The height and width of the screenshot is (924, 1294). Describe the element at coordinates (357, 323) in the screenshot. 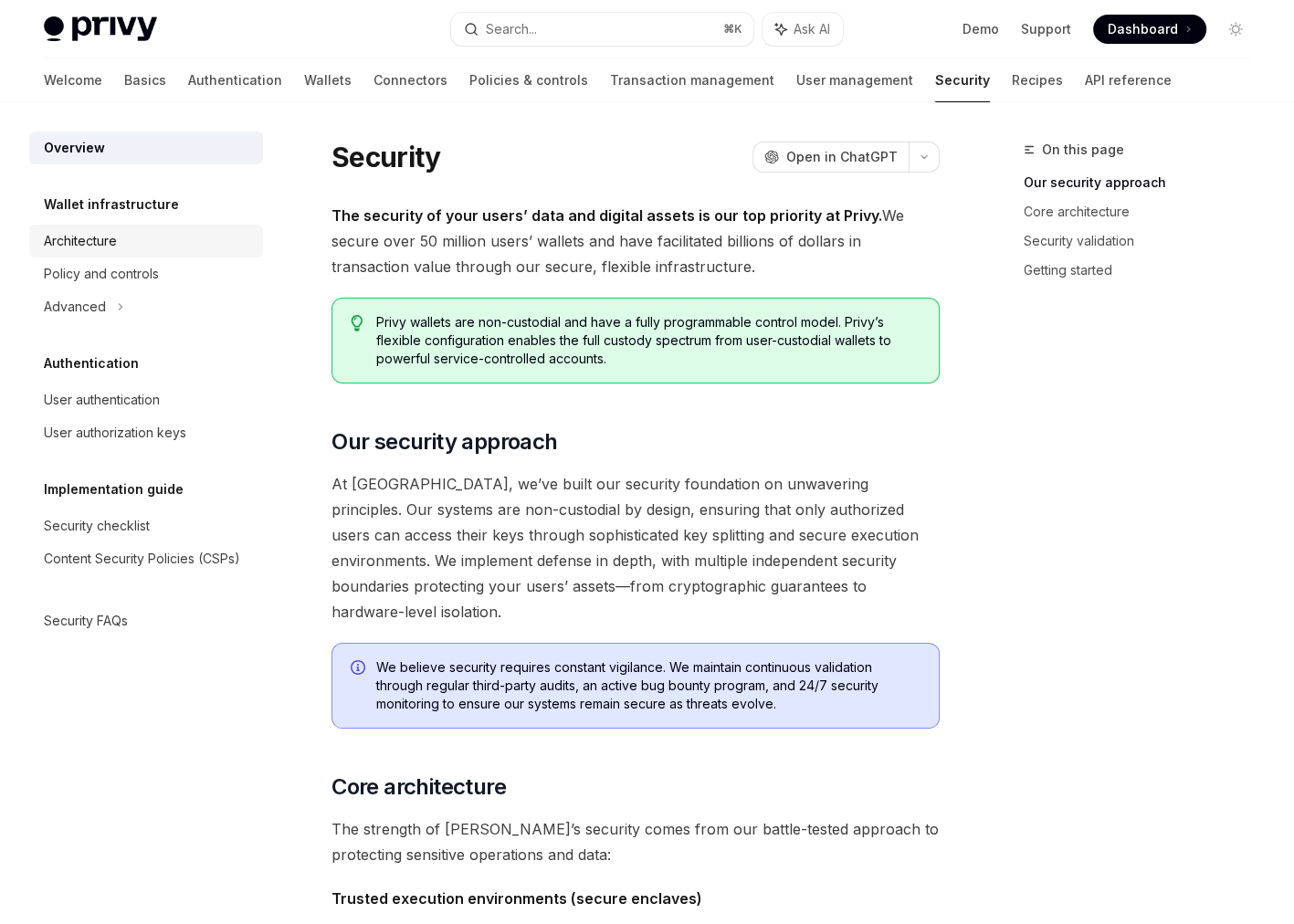

I see `svg: Tip` at that location.